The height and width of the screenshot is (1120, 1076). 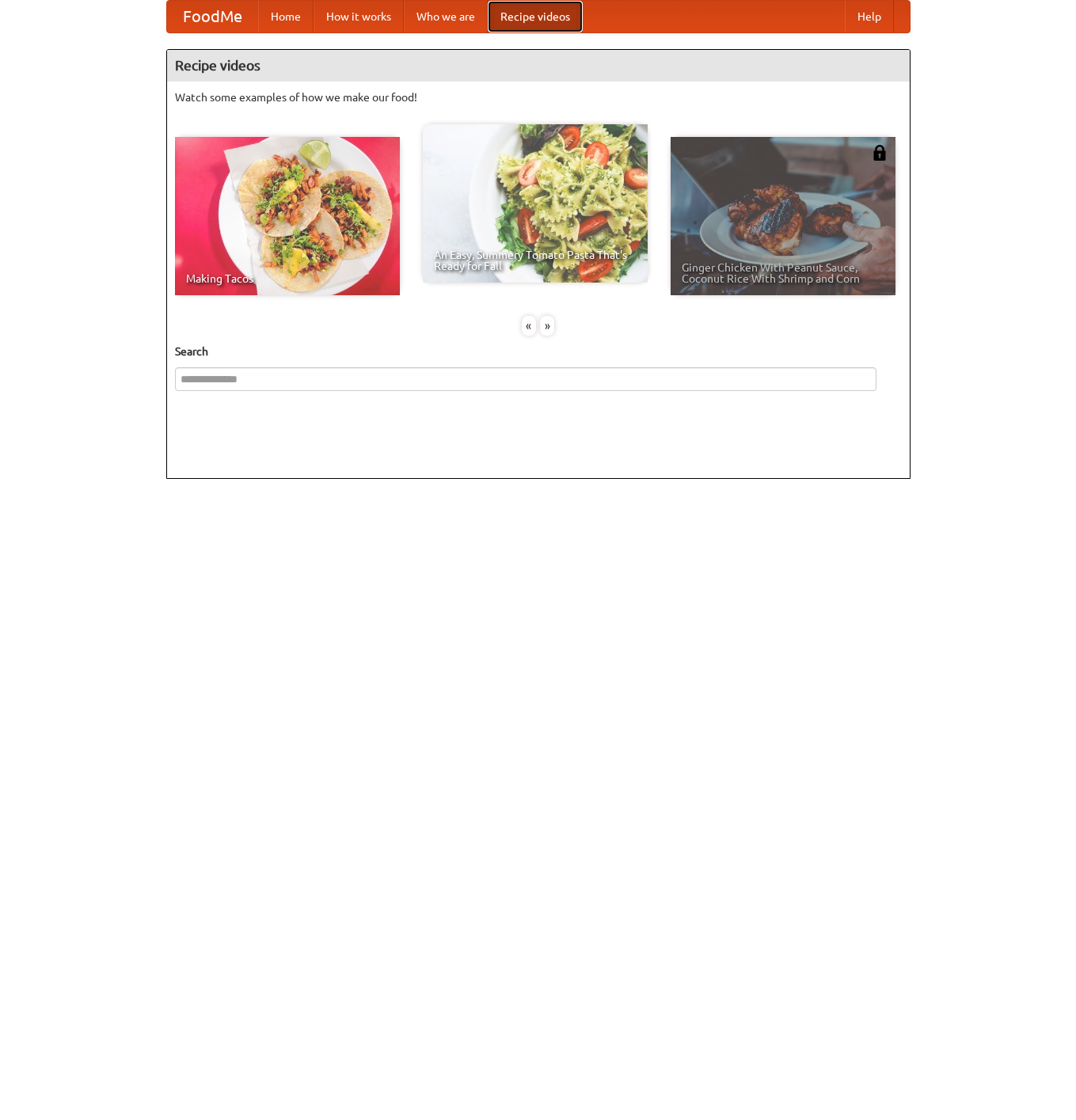 I want to click on a: FoodMe, so click(x=212, y=17).